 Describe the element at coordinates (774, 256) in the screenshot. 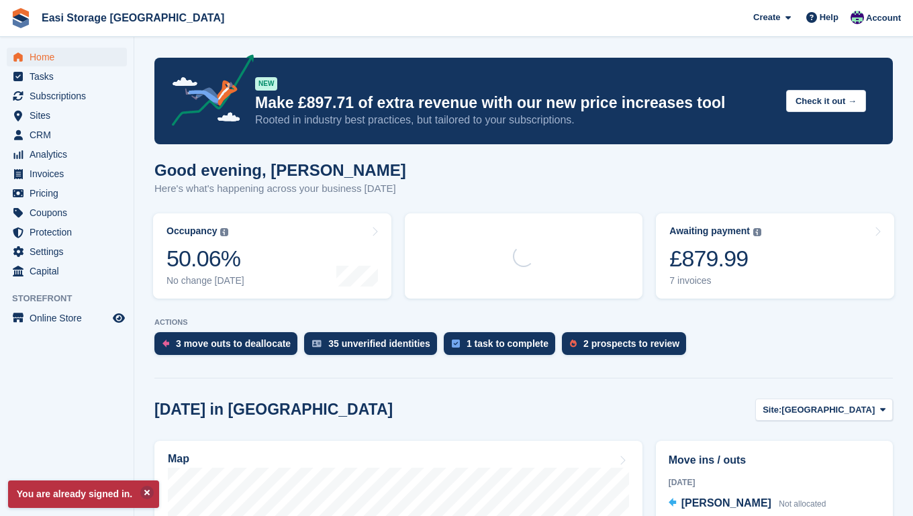

I see `a: Awaiting payment £879.99 7 invoices` at that location.